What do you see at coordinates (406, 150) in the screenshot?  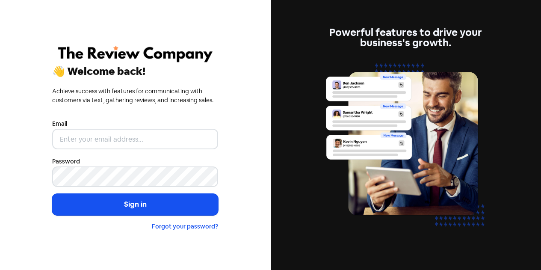 I see `img: inbox` at bounding box center [406, 150].